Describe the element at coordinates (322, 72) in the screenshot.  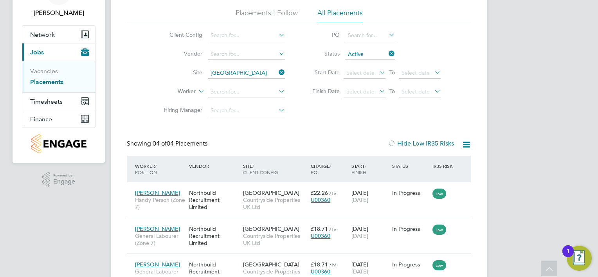
I see `label: Start Date` at that location.